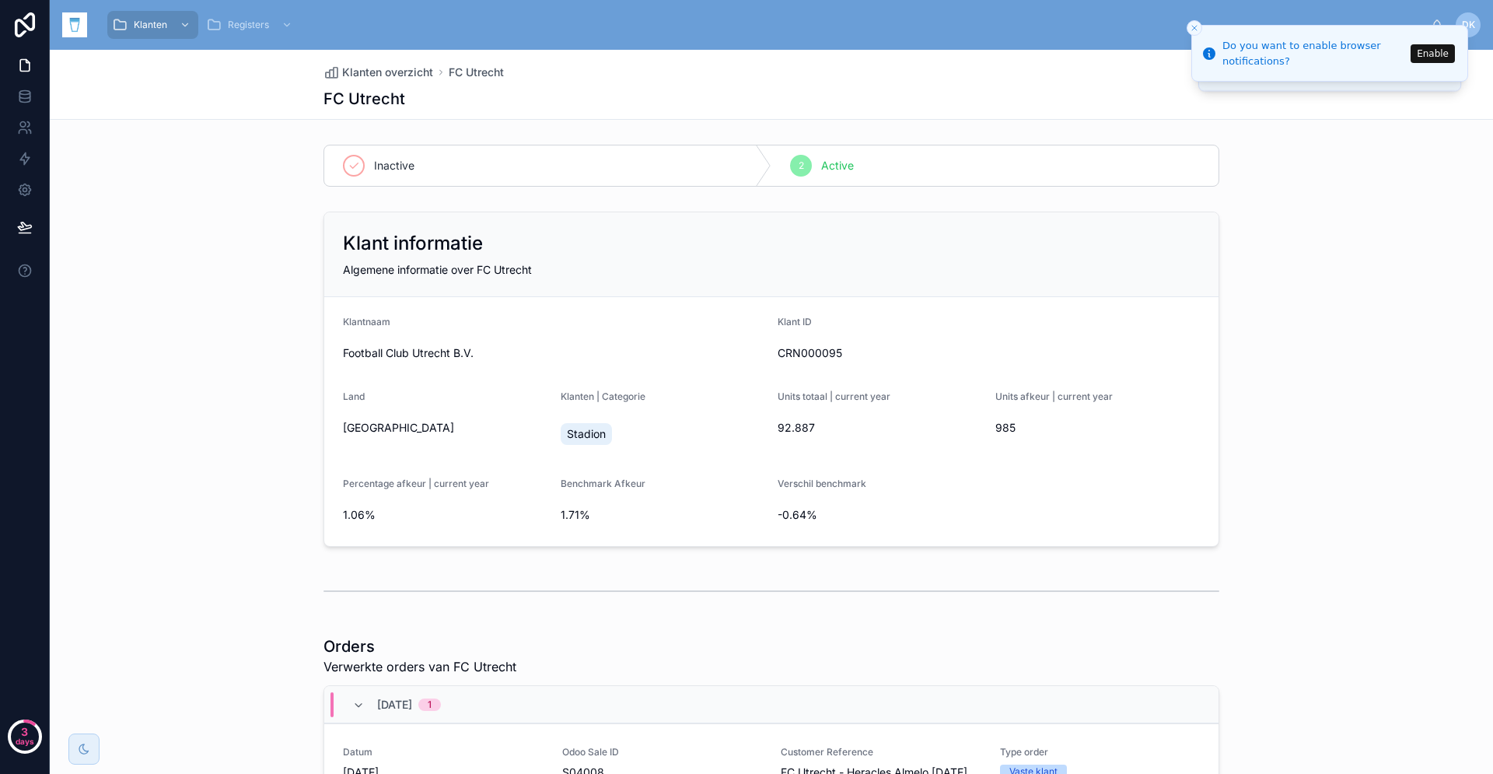  I want to click on span: 1.06%, so click(446, 515).